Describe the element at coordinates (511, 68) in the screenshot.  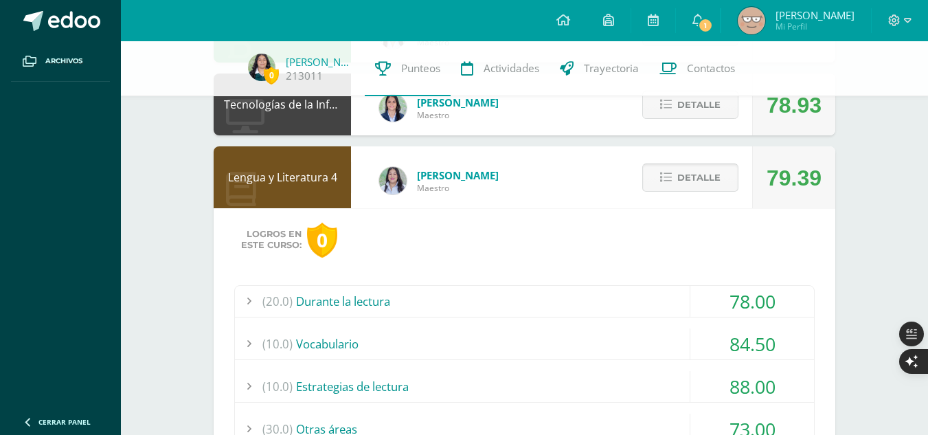
I see `span: Actividades` at that location.